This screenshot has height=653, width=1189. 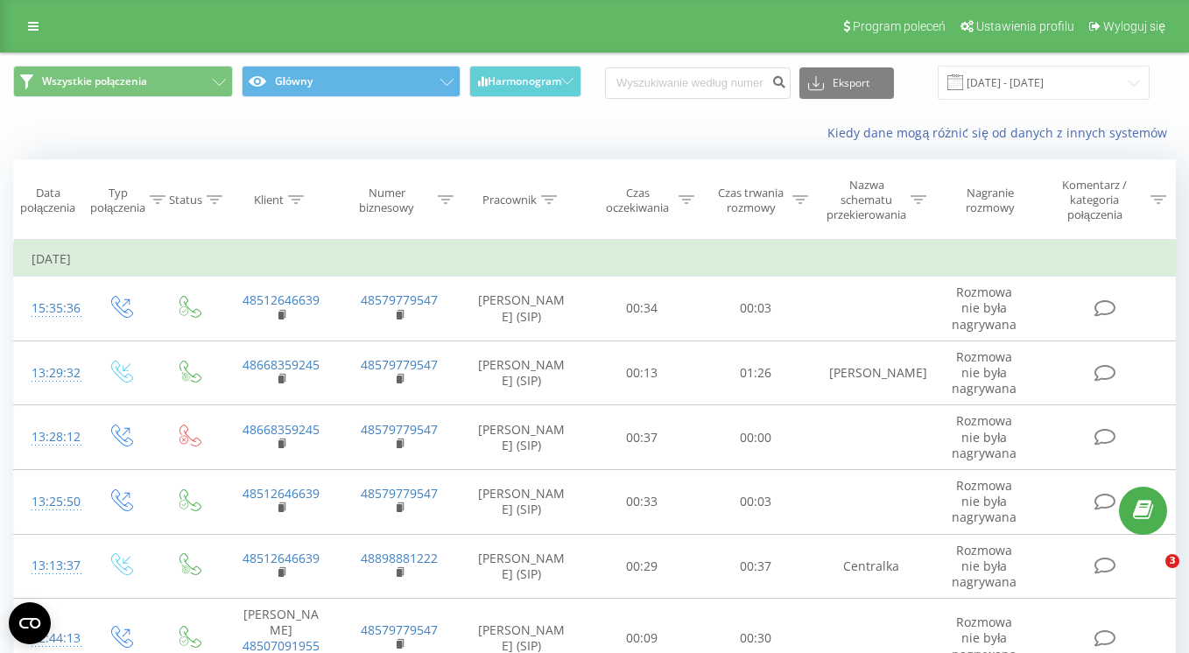 What do you see at coordinates (1025, 26) in the screenshot?
I see `span: Ustawienia profilu` at bounding box center [1025, 26].